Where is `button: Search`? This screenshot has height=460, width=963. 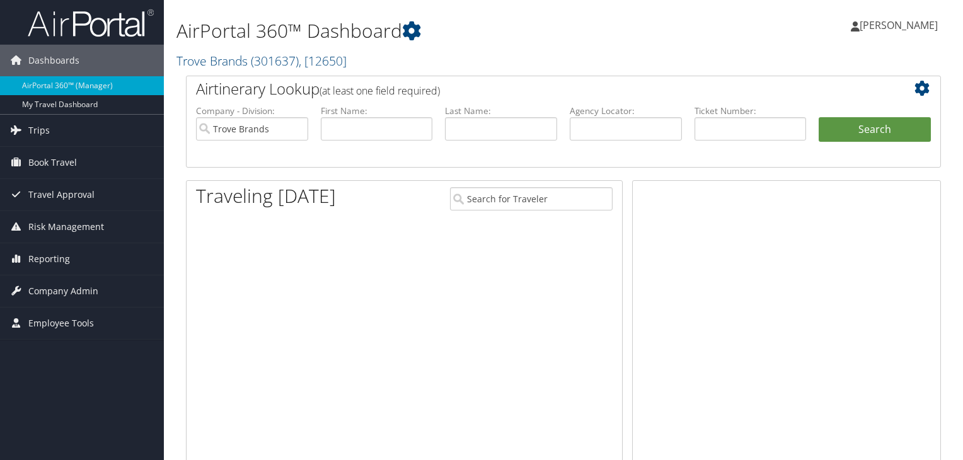 button: Search is located at coordinates (875, 130).